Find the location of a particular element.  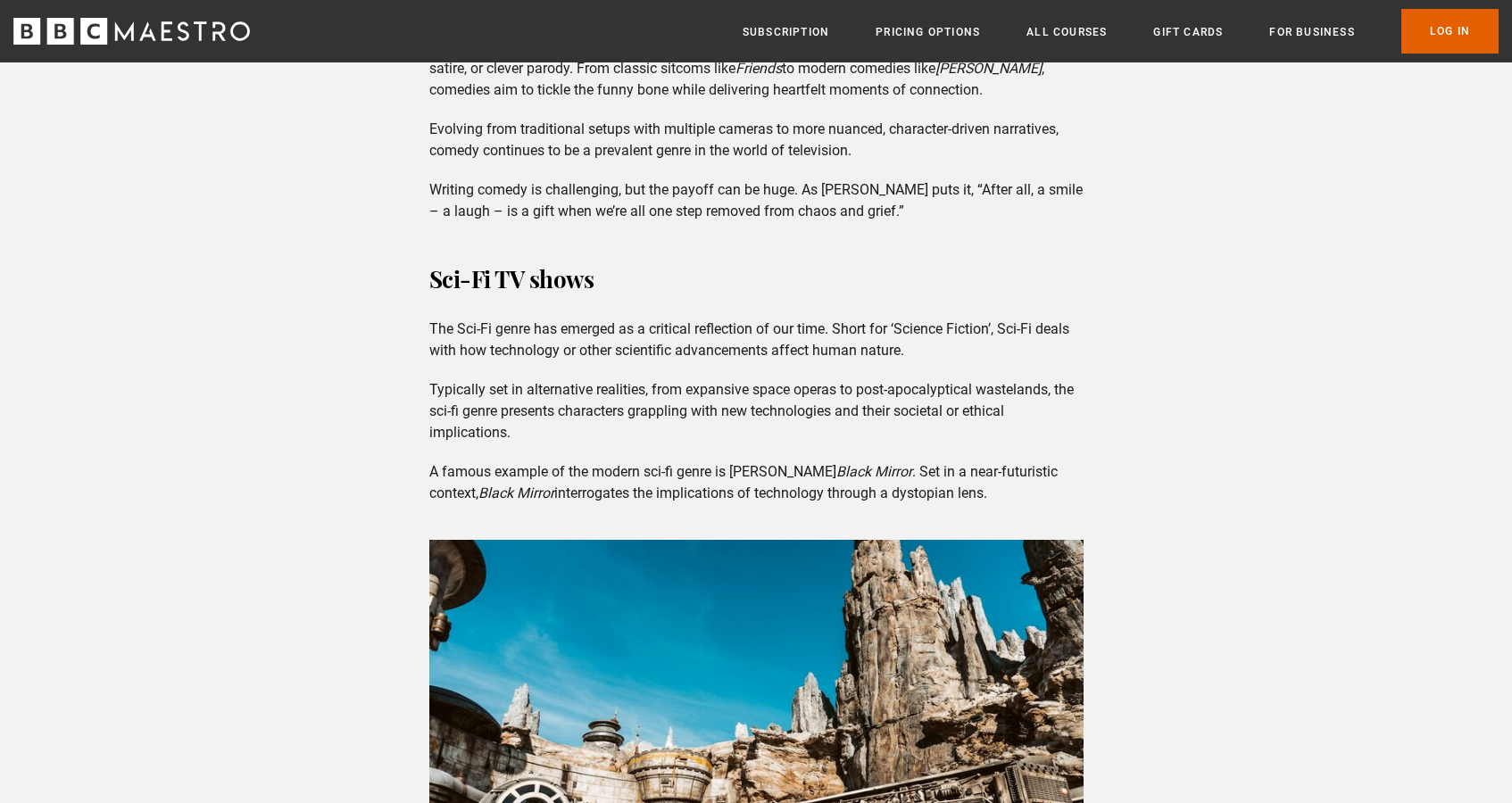

a: Subscription is located at coordinates (786, 32).